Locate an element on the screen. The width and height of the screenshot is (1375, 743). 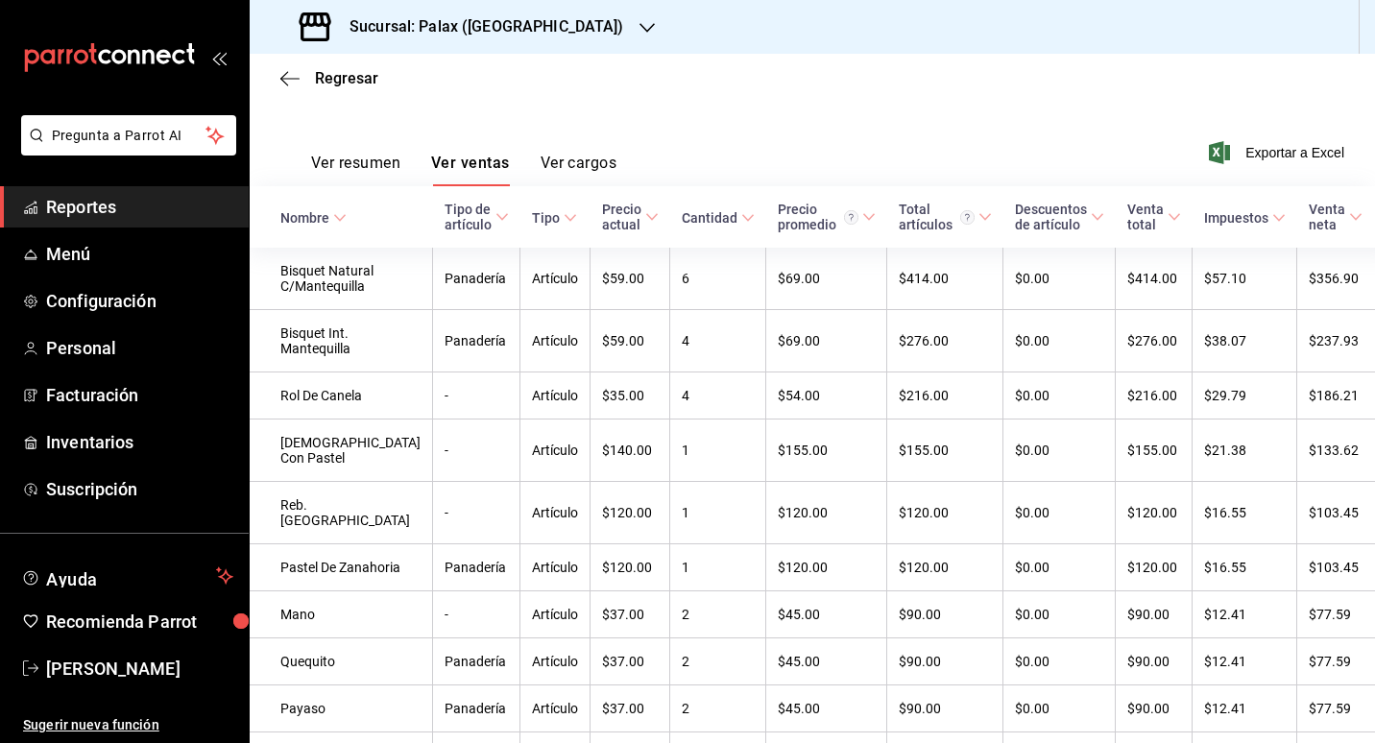
div: Impuestos is located at coordinates (1236, 218).